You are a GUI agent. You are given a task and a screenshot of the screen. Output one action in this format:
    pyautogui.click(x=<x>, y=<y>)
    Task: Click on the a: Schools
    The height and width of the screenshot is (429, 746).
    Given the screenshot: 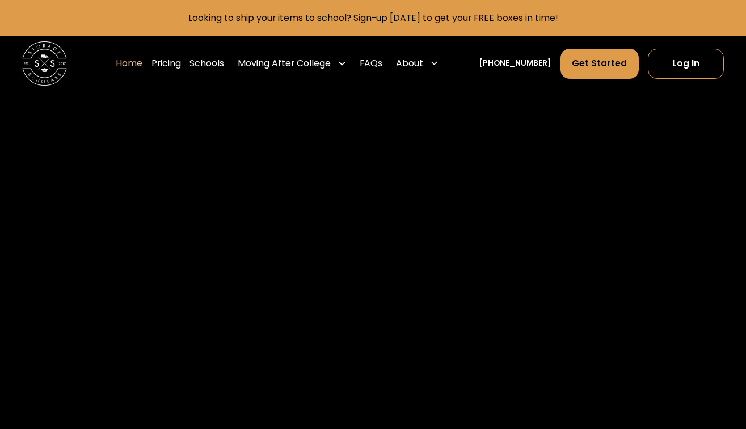 What is the action you would take?
    pyautogui.click(x=206, y=64)
    